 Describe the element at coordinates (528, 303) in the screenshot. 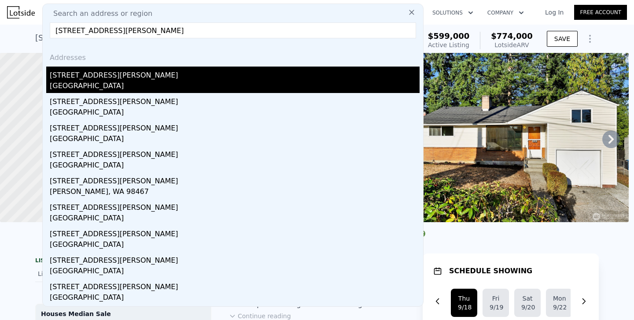

I see `button: Sat9/20` at that location.